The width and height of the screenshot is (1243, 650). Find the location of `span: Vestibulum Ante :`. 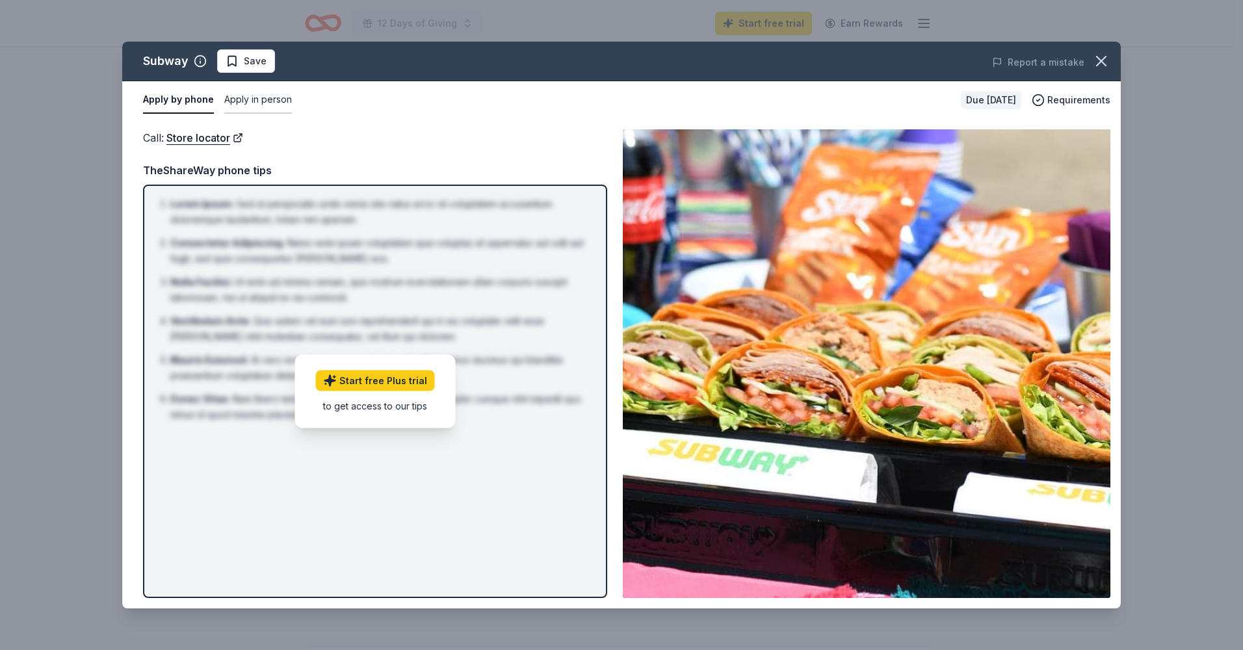

span: Vestibulum Ante : is located at coordinates (211, 321).